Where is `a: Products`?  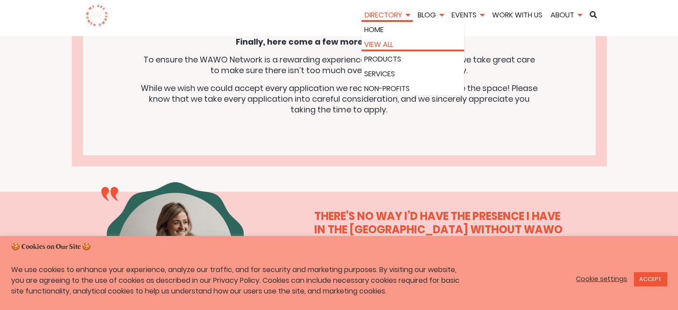
a: Products is located at coordinates (413, 59).